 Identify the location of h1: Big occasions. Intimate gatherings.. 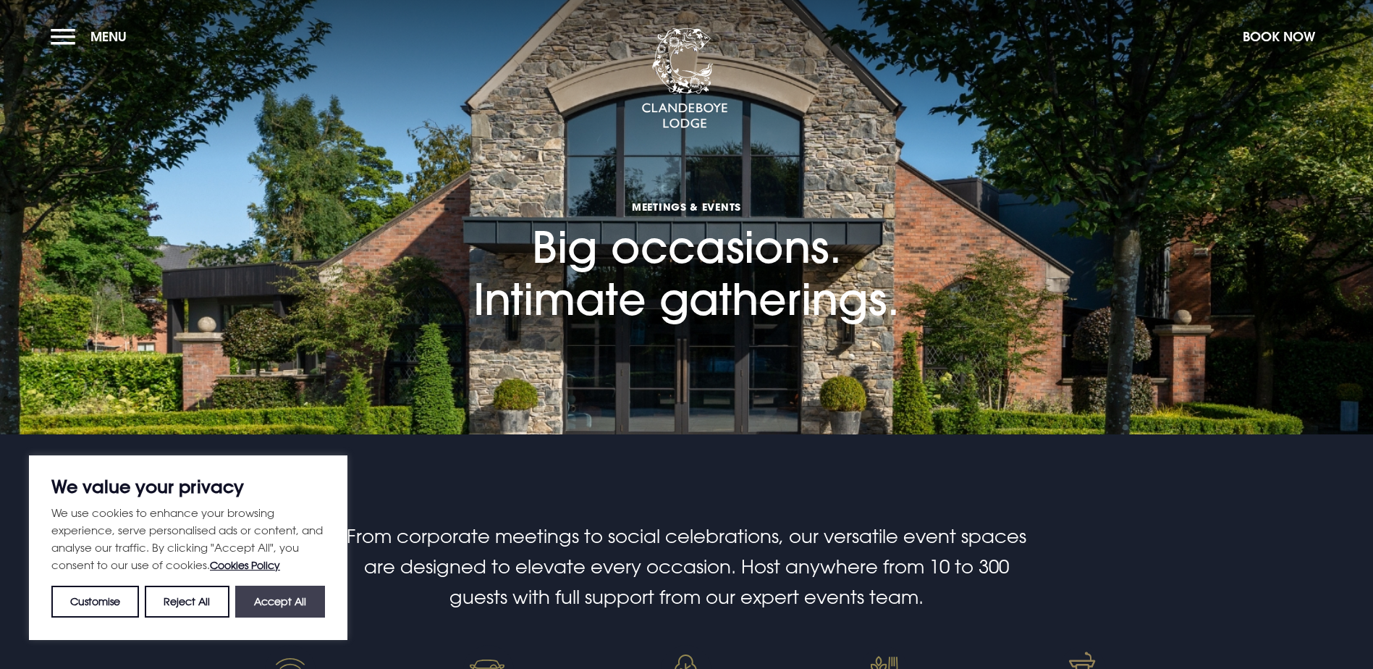
(686, 220).